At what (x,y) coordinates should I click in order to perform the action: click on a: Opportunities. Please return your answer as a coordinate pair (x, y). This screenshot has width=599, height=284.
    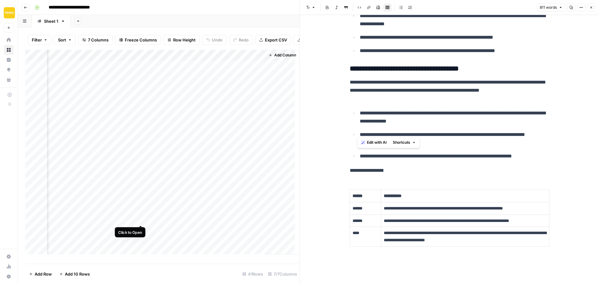
    Looking at the image, I should click on (9, 70).